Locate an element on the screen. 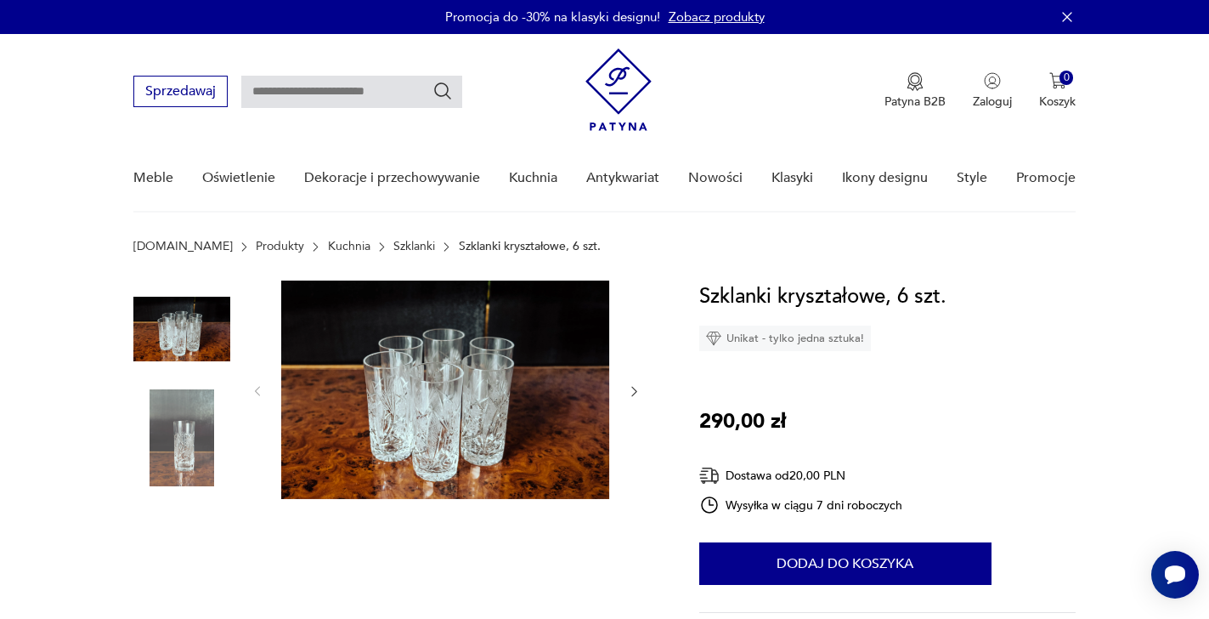 This screenshot has height=619, width=1209. a: Oświetlenie is located at coordinates (239, 178).